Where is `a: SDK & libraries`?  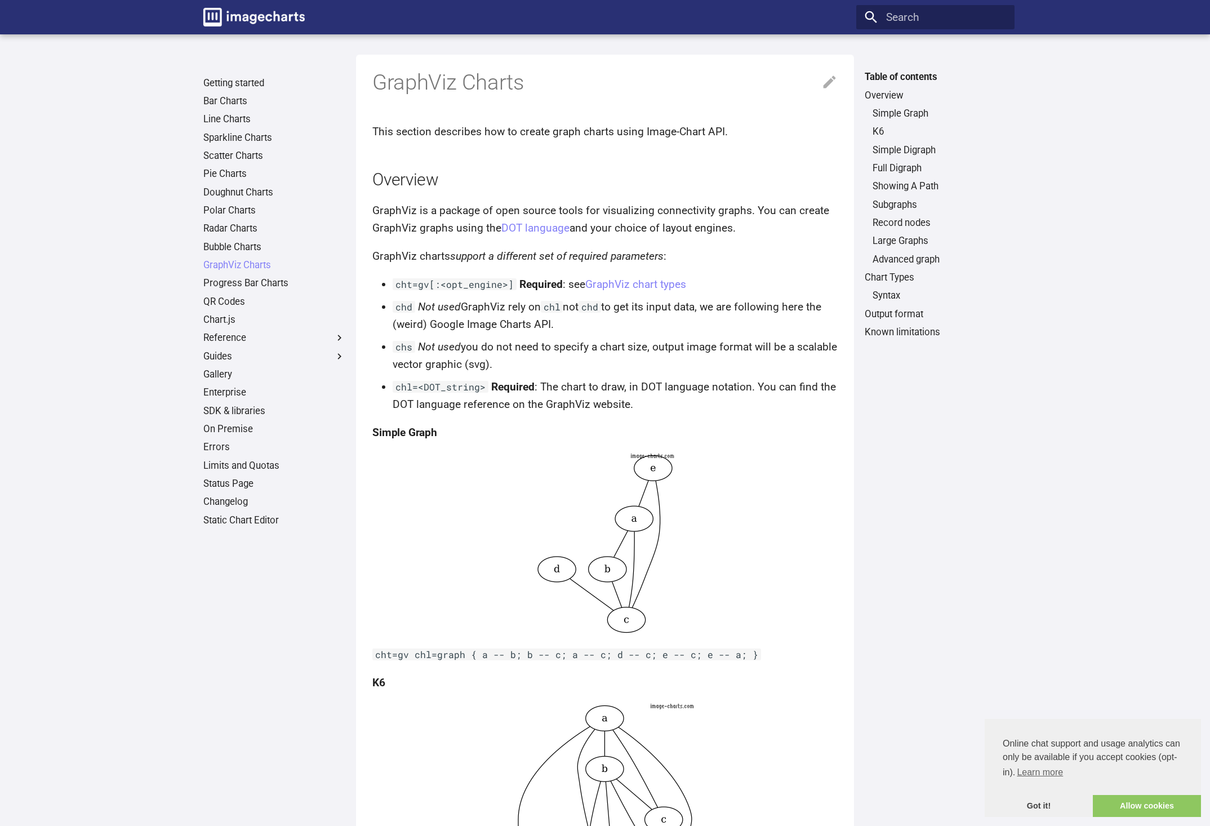
a: SDK & libraries is located at coordinates (274, 411).